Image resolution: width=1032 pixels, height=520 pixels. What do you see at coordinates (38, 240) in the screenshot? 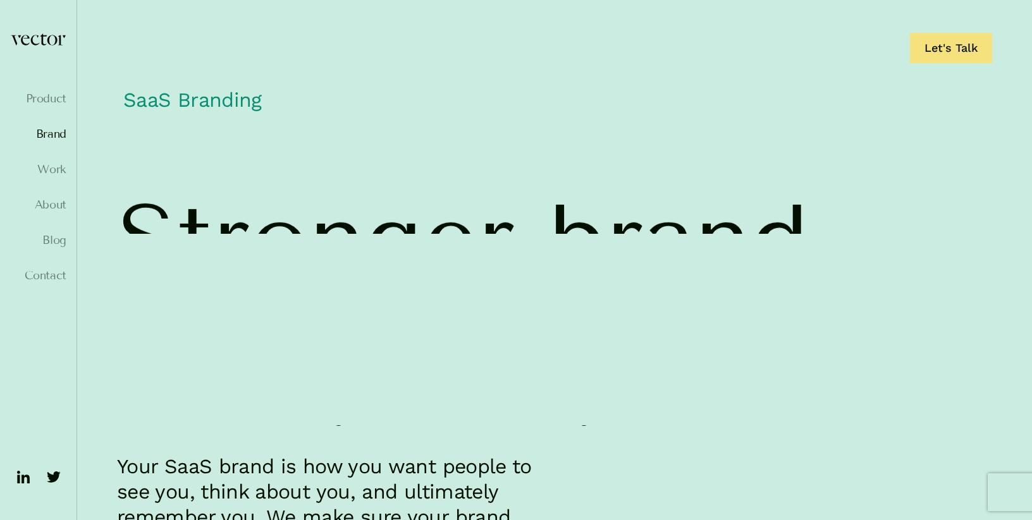
I see `a: Blog` at bounding box center [38, 240].